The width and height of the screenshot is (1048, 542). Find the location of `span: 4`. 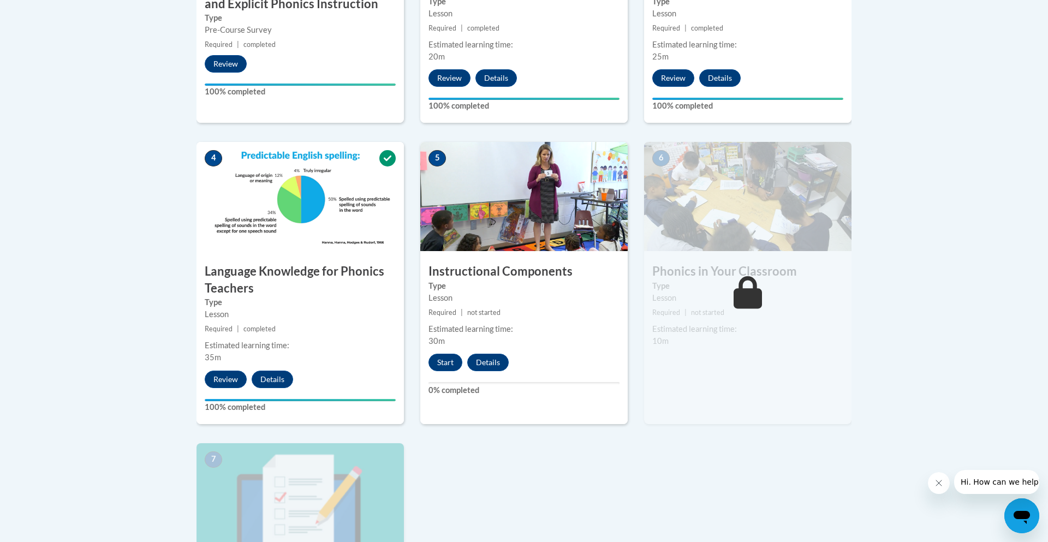

span: 4 is located at coordinates (213, 158).